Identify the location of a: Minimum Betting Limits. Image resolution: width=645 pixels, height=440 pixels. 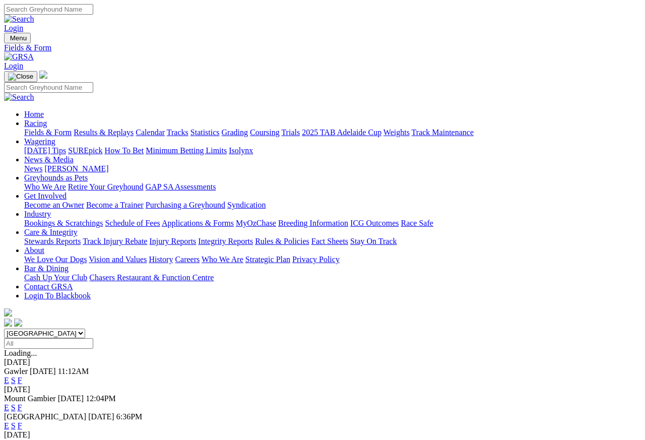
(186, 150).